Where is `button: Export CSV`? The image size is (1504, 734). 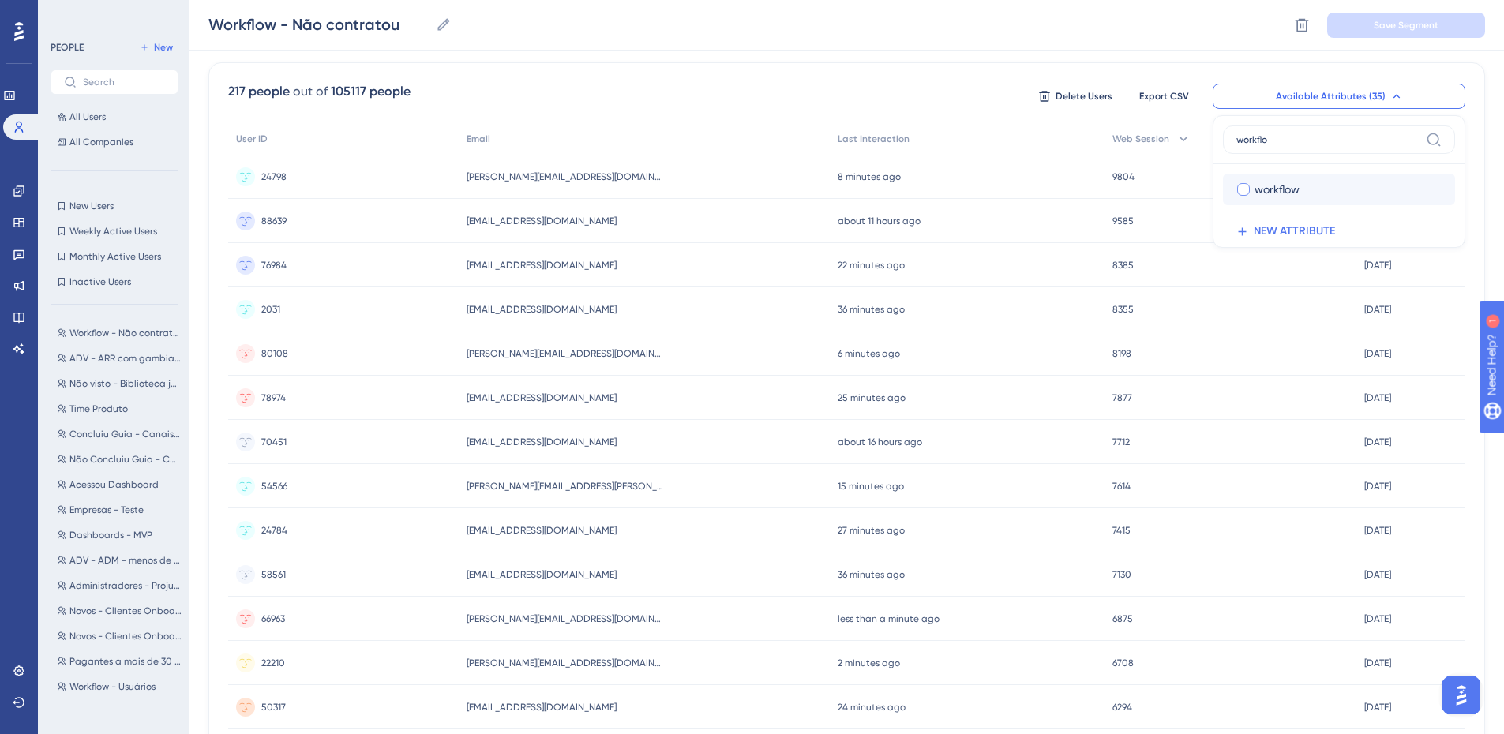 button: Export CSV is located at coordinates (1164, 96).